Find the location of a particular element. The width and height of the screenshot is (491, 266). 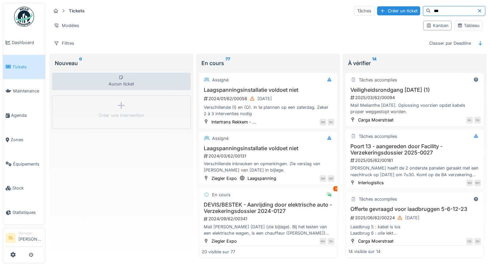

div: 3 is located at coordinates (336, 189).